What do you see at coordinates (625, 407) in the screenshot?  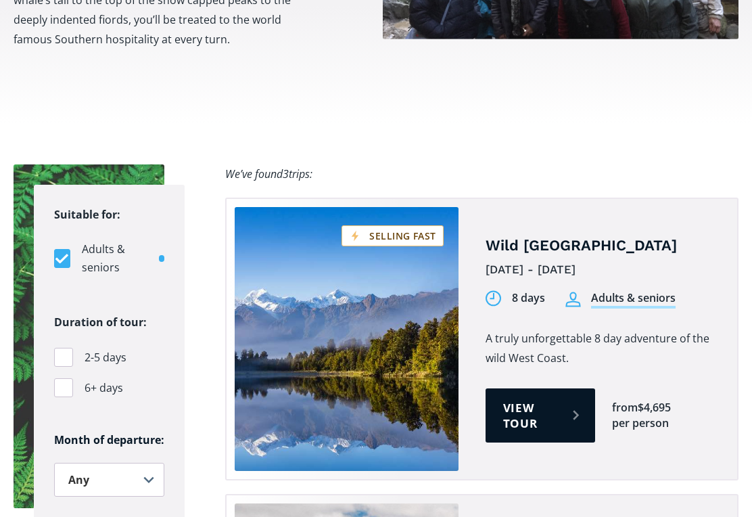 I see `div: from` at bounding box center [625, 407].